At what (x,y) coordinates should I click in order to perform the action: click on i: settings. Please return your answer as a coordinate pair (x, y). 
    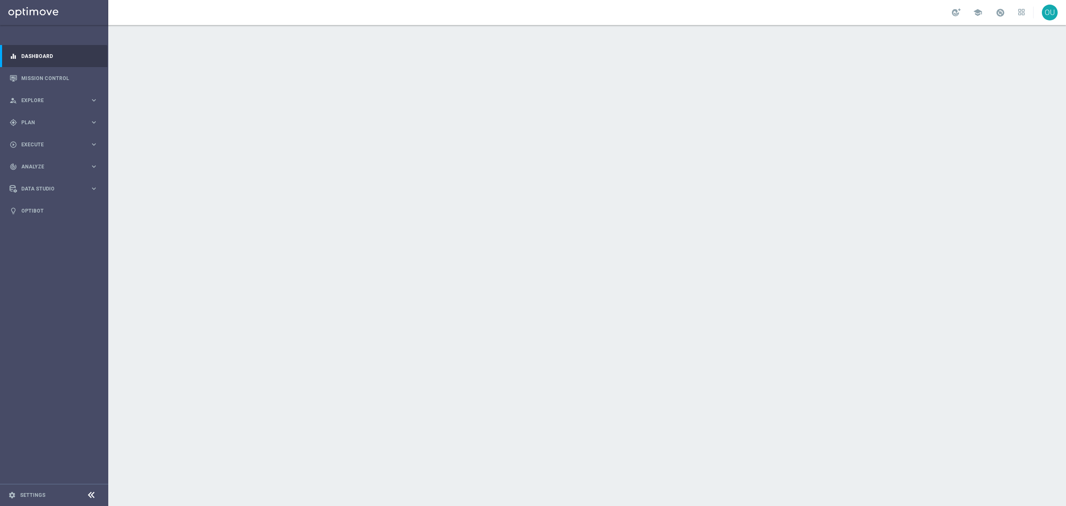
    Looking at the image, I should click on (12, 495).